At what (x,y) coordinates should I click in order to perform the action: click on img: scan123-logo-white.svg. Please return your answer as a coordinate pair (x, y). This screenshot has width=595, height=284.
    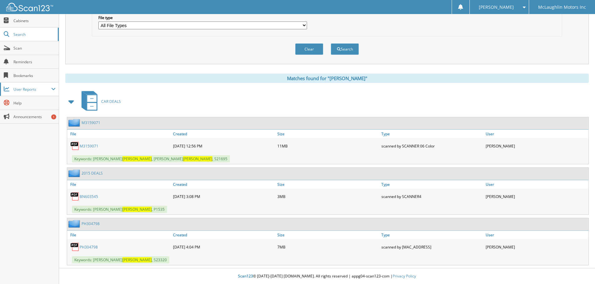
    Looking at the image, I should click on (30, 7).